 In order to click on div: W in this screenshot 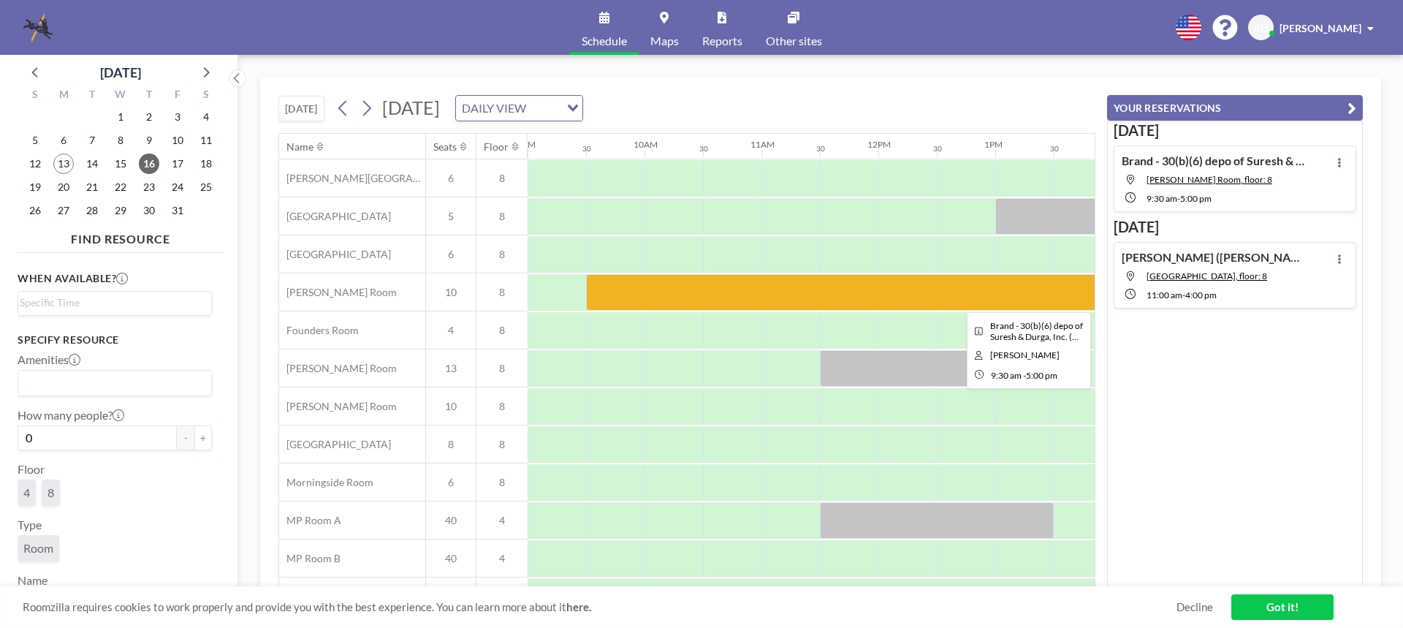, I will do `click(121, 96)`.